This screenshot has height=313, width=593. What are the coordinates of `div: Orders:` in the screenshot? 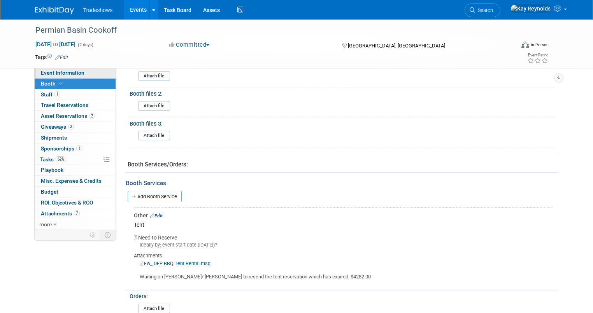 It's located at (342, 295).